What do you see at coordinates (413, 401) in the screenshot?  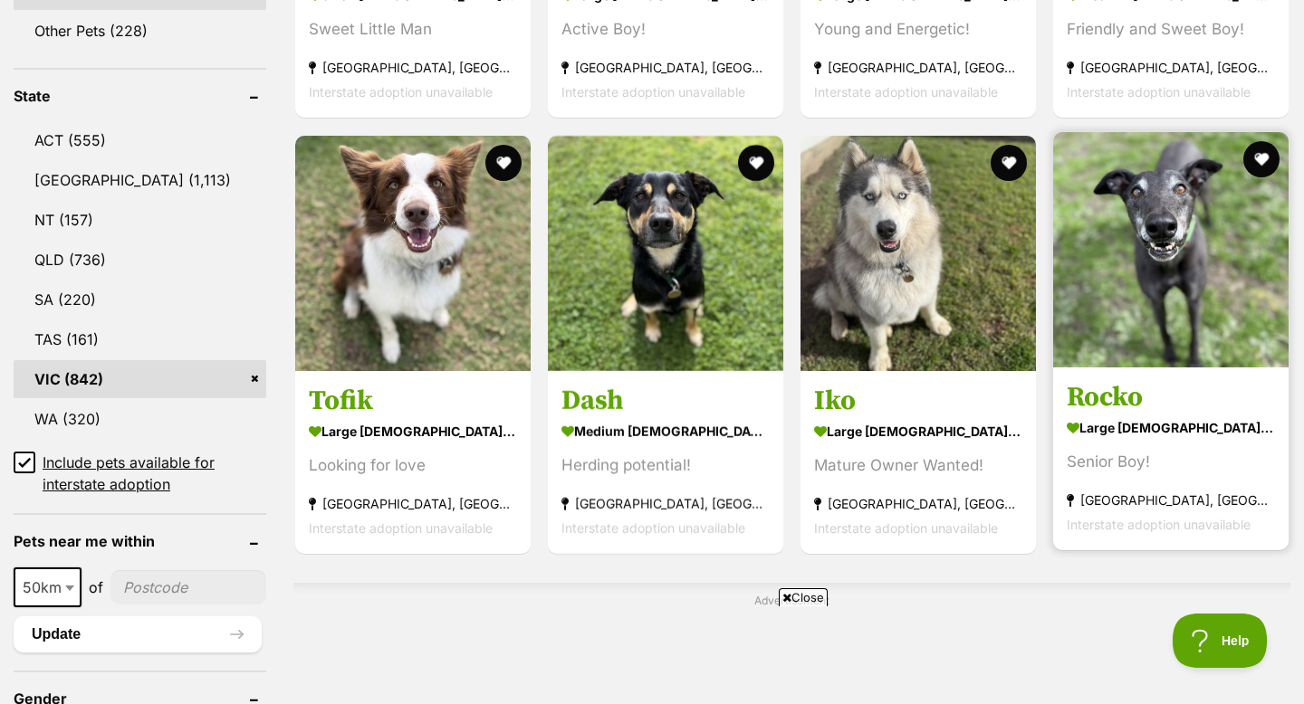 I see `h3: Tofik` at bounding box center [413, 401].